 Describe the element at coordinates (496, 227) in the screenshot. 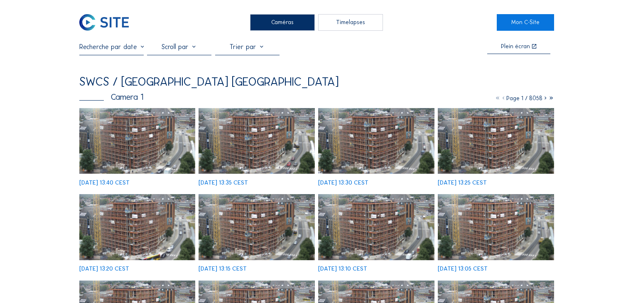

I see `img: image_52872665` at that location.